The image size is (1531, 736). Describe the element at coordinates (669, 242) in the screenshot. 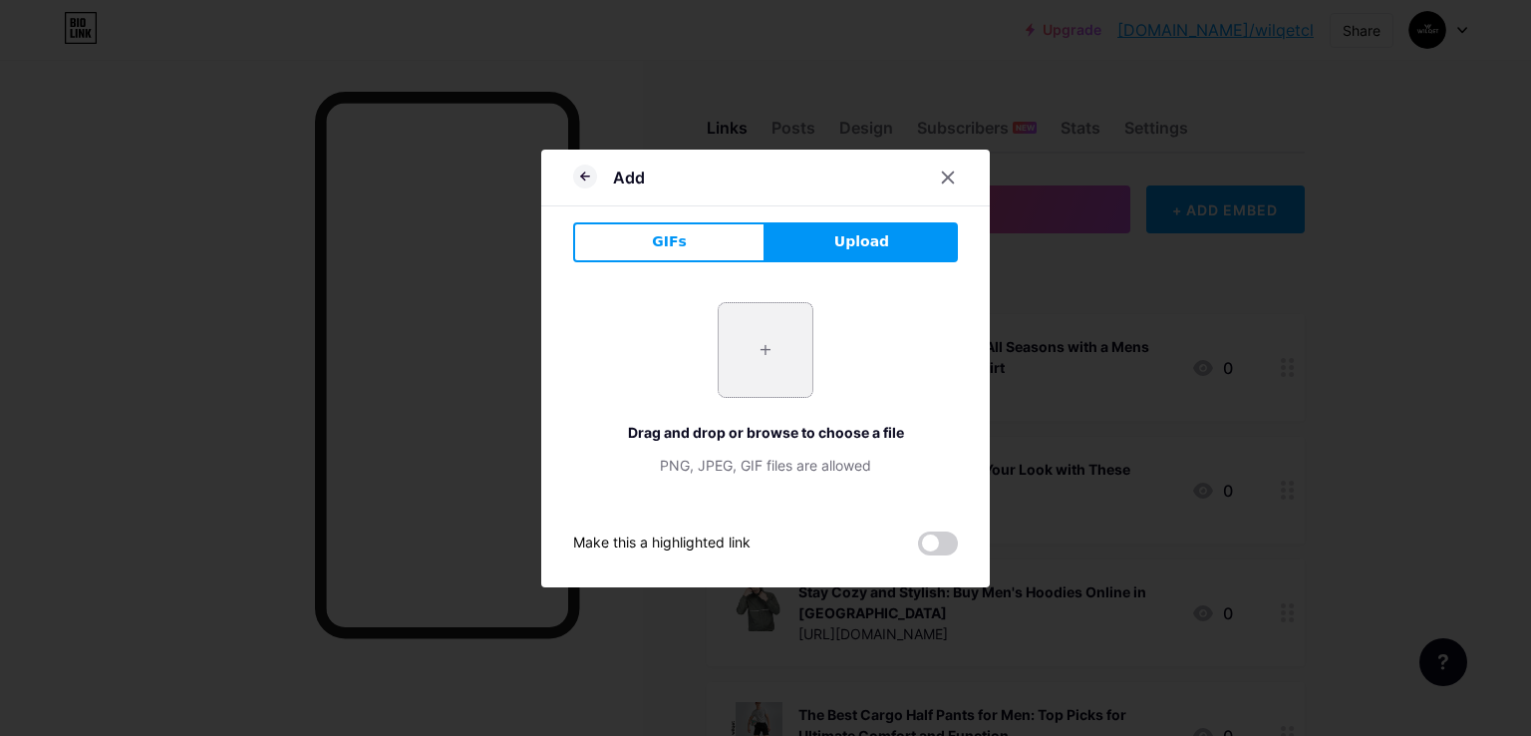

I see `button: GIFs` at that location.